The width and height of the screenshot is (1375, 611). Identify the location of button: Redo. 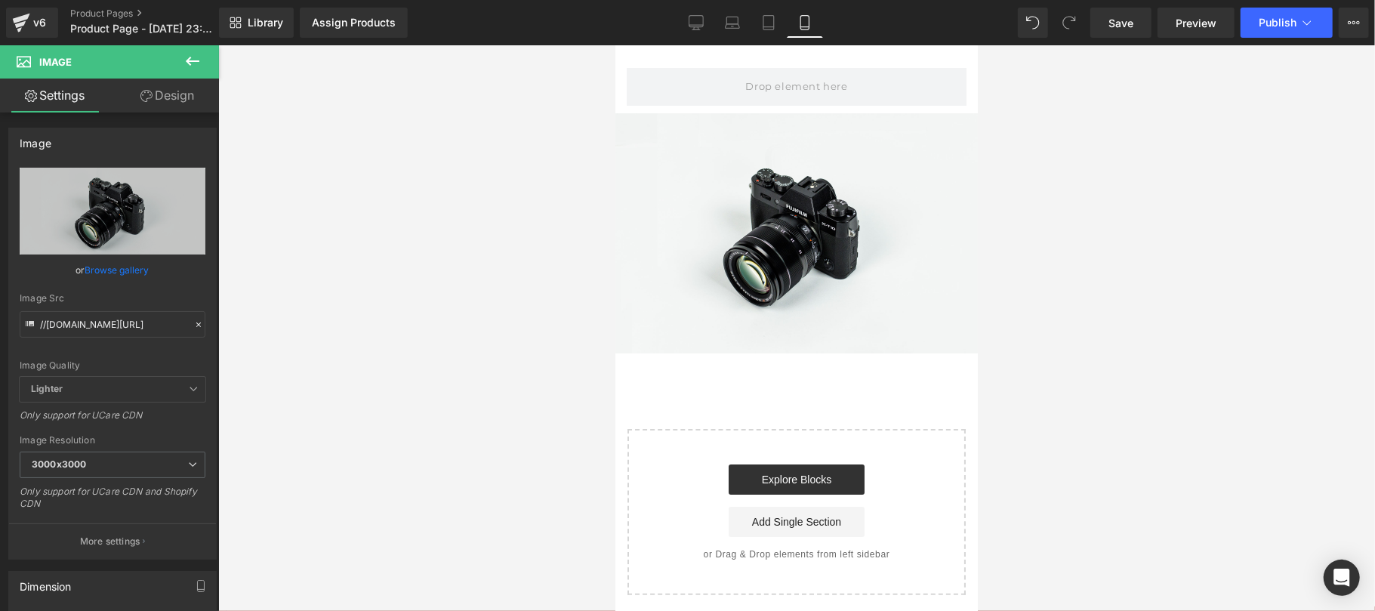
(1069, 23).